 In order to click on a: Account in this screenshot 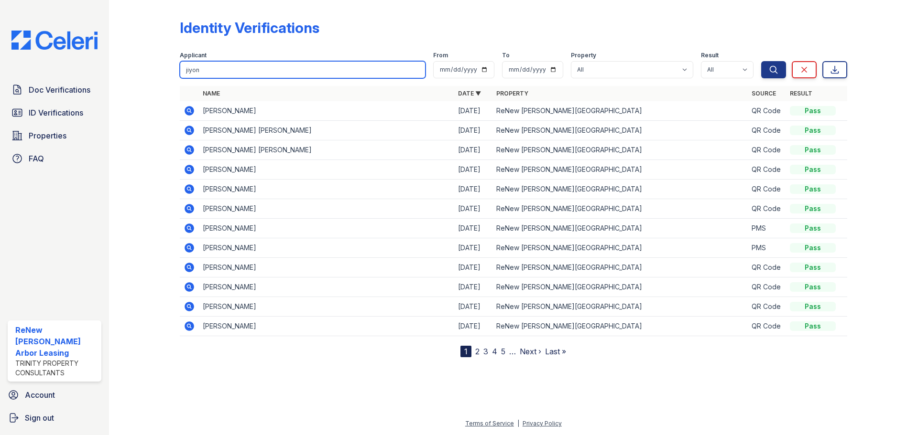, I will do `click(54, 395)`.